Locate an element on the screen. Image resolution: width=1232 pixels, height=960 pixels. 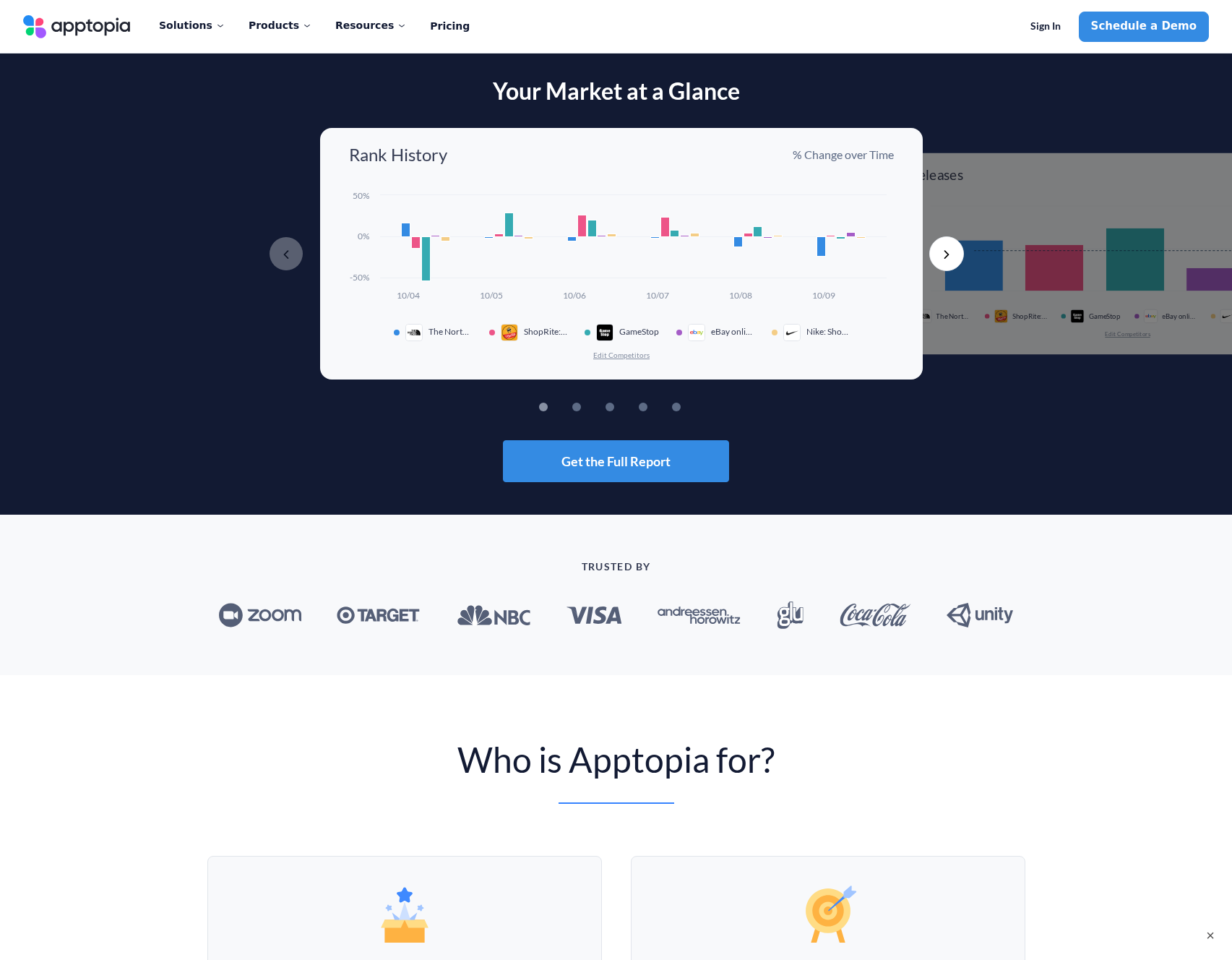
a: Schedule a Demo is located at coordinates (1144, 26).